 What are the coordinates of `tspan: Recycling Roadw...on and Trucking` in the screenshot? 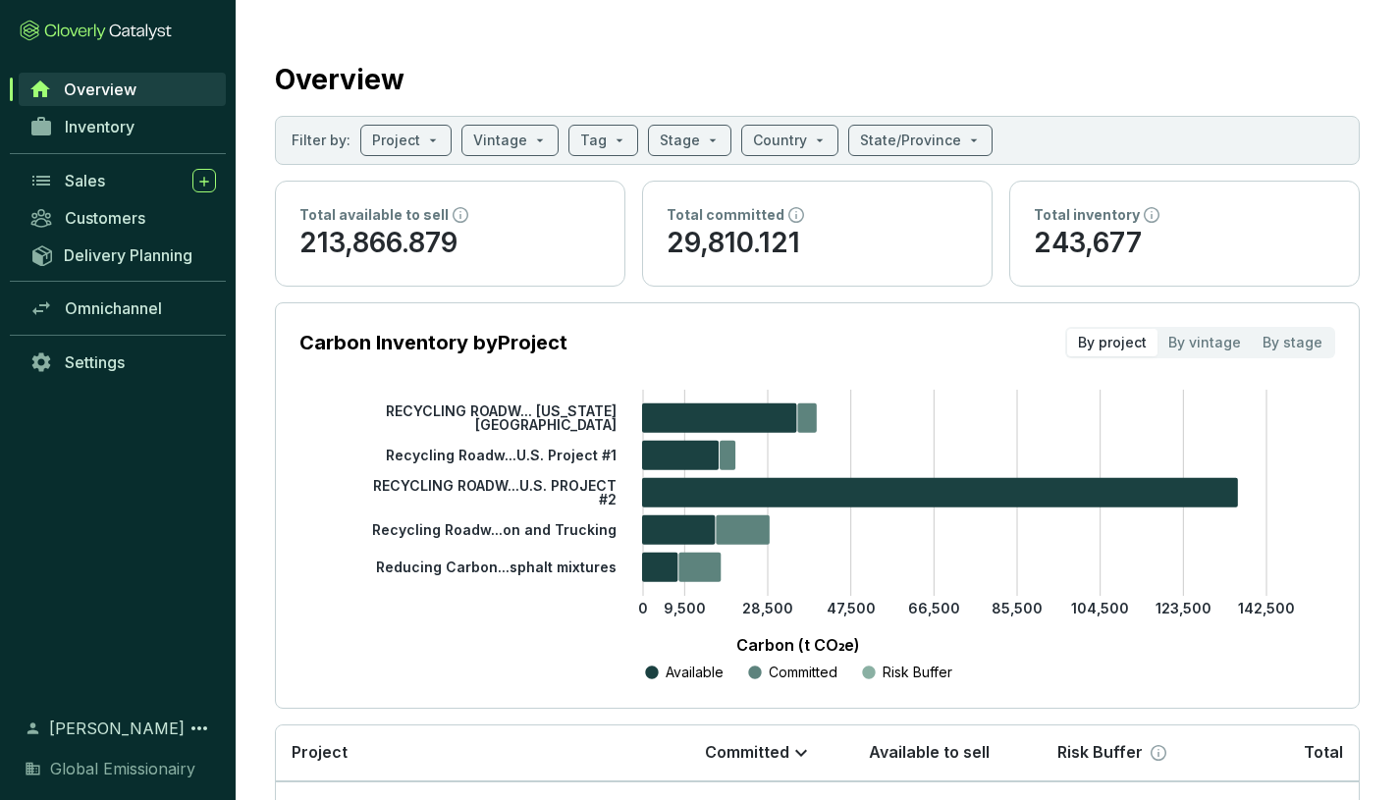 It's located at (494, 529).